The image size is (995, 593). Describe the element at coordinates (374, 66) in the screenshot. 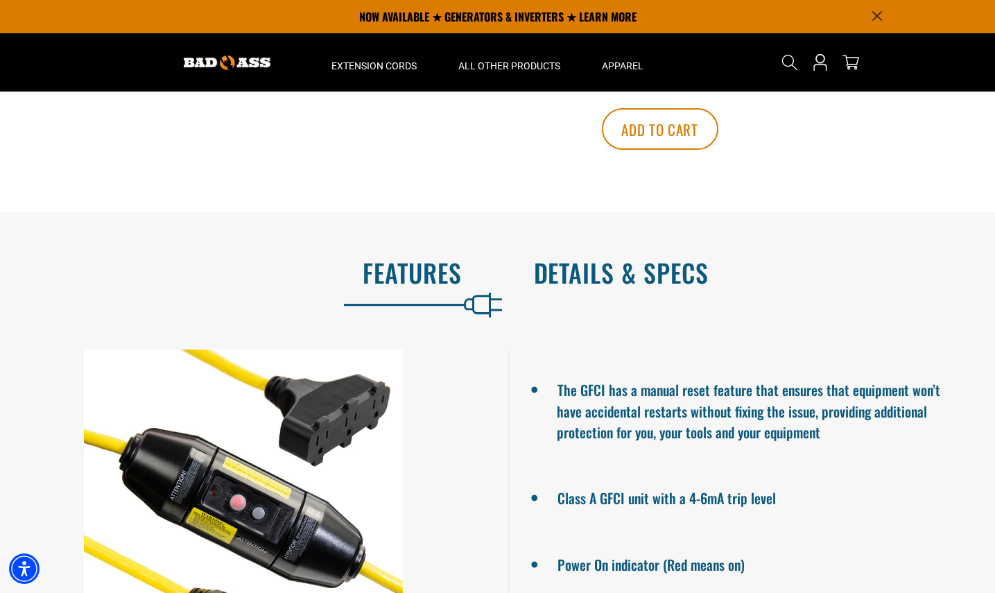

I see `span: Extension Cords` at that location.